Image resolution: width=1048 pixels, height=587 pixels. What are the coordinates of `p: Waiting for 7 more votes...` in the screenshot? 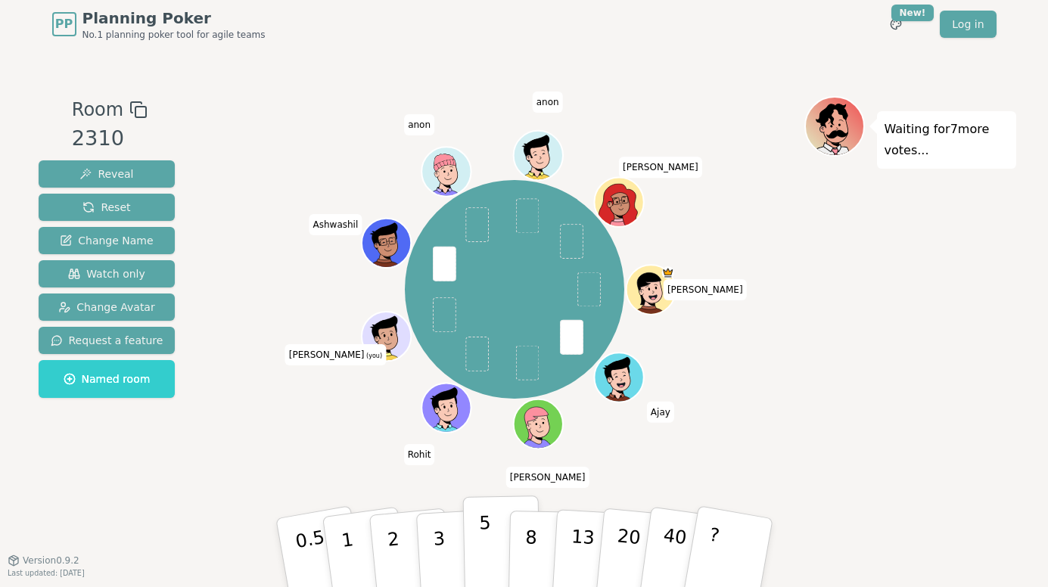 It's located at (946, 140).